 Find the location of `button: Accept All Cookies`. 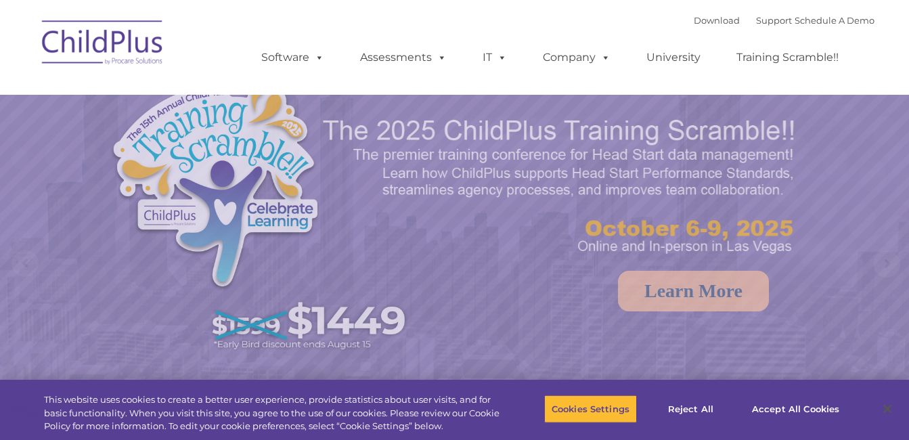

button: Accept All Cookies is located at coordinates (795, 409).